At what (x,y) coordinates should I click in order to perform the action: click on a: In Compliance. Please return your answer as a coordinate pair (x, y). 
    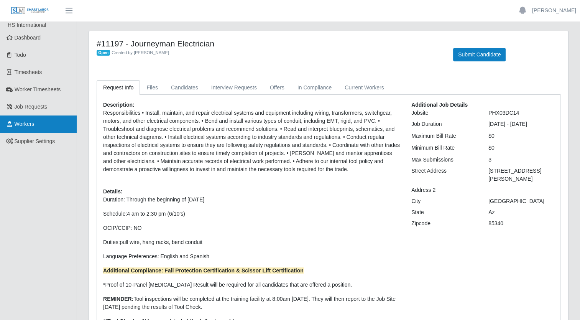
    Looking at the image, I should click on (315, 87).